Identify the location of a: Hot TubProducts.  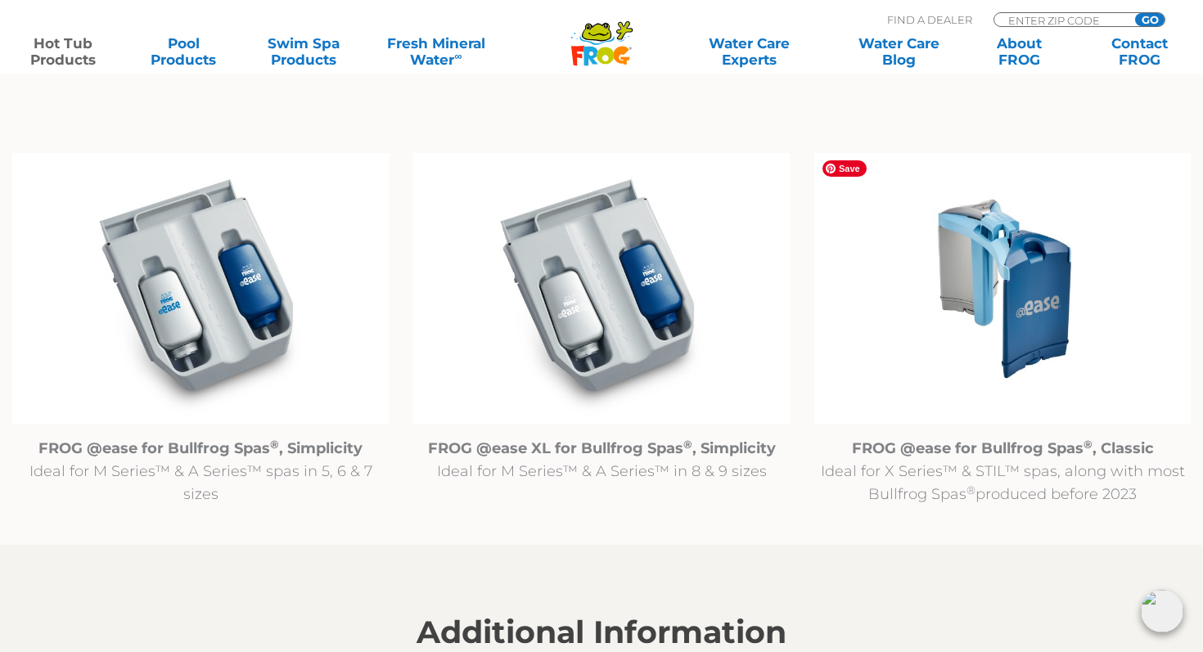
(63, 52).